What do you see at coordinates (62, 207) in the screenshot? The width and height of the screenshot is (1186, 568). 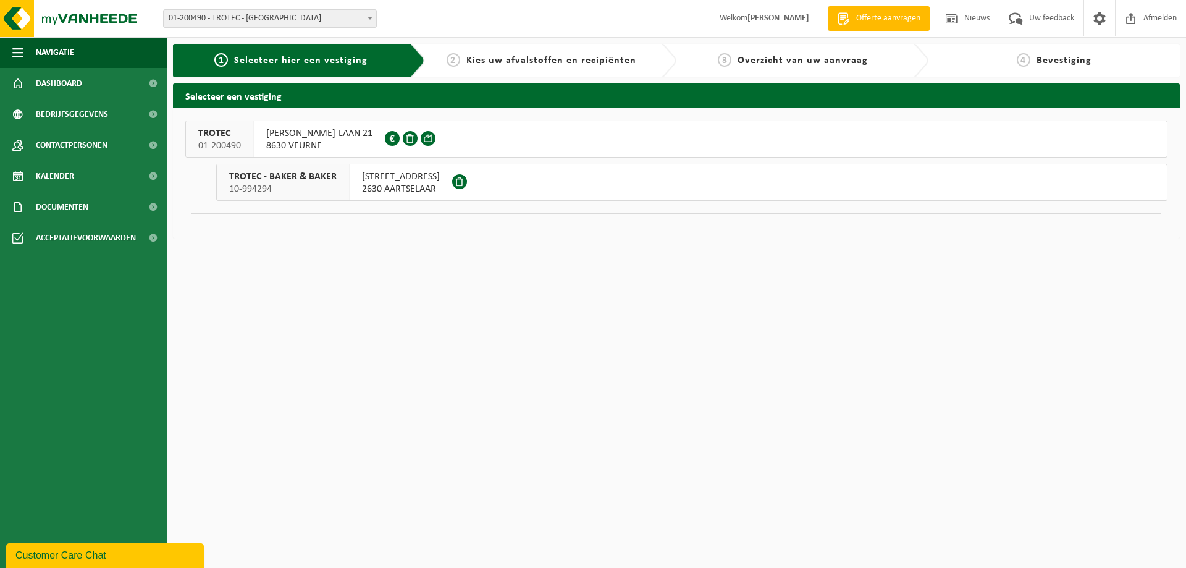 I see `span: Documenten` at bounding box center [62, 207].